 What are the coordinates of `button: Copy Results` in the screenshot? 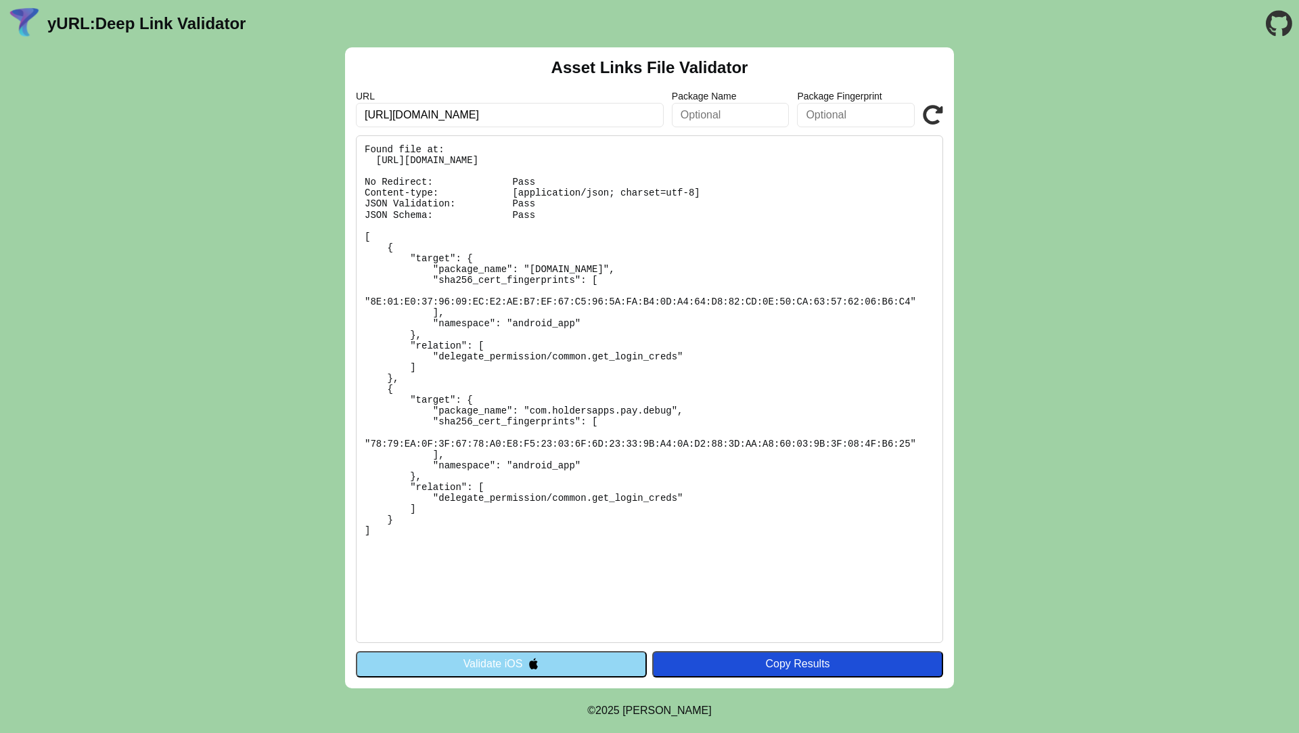 It's located at (798, 664).